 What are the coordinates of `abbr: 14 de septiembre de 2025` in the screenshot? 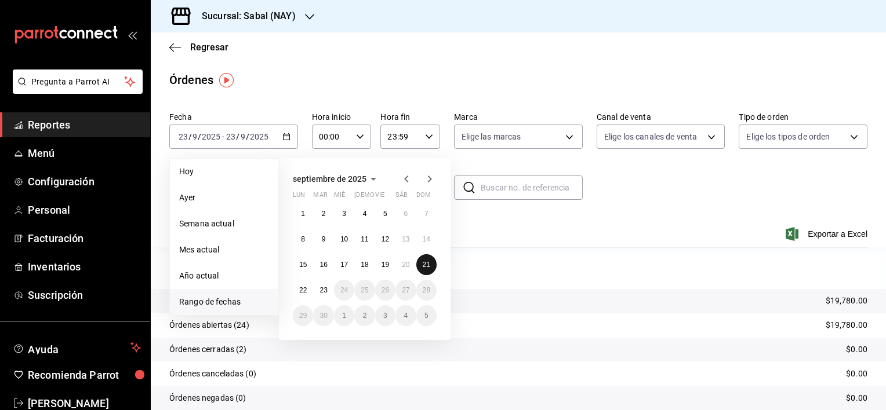 It's located at (426, 239).